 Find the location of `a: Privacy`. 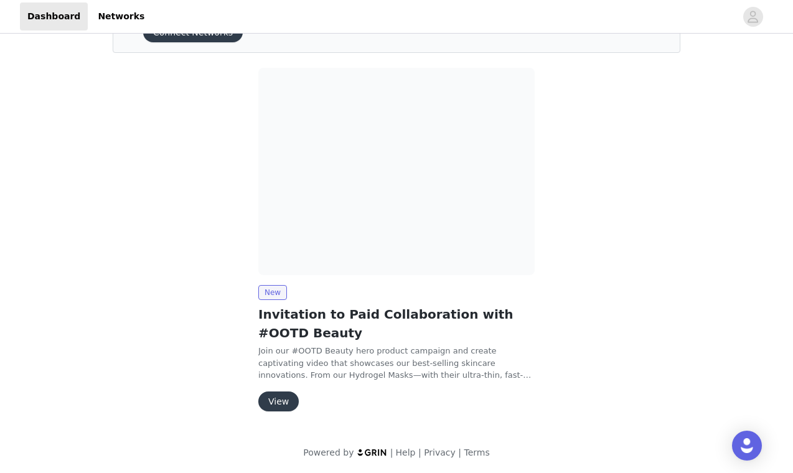

a: Privacy is located at coordinates (440, 453).